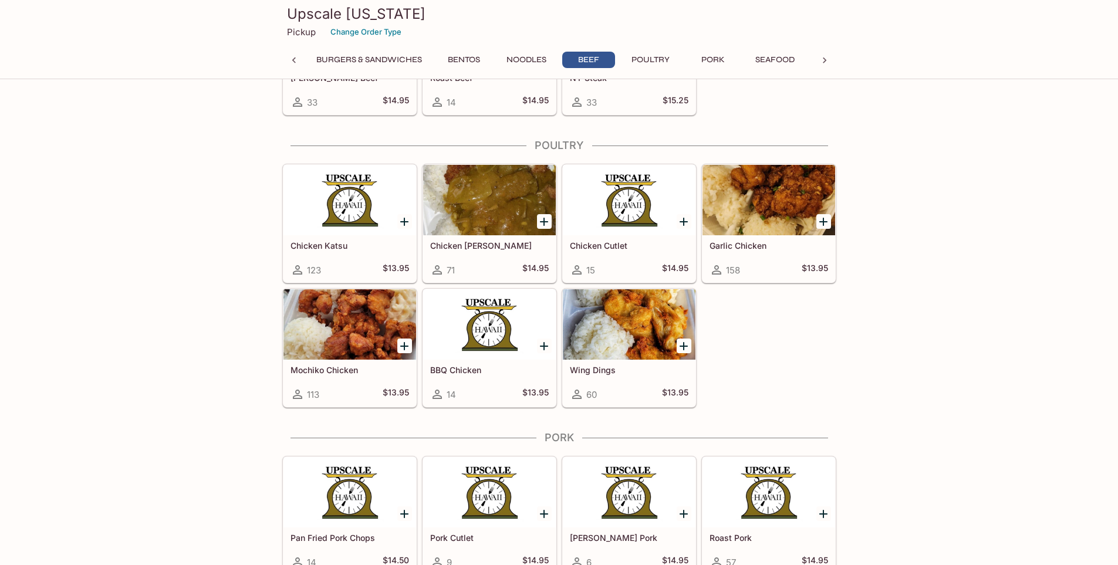  Describe the element at coordinates (769, 245) in the screenshot. I see `h5: Garlic Chicken` at that location.